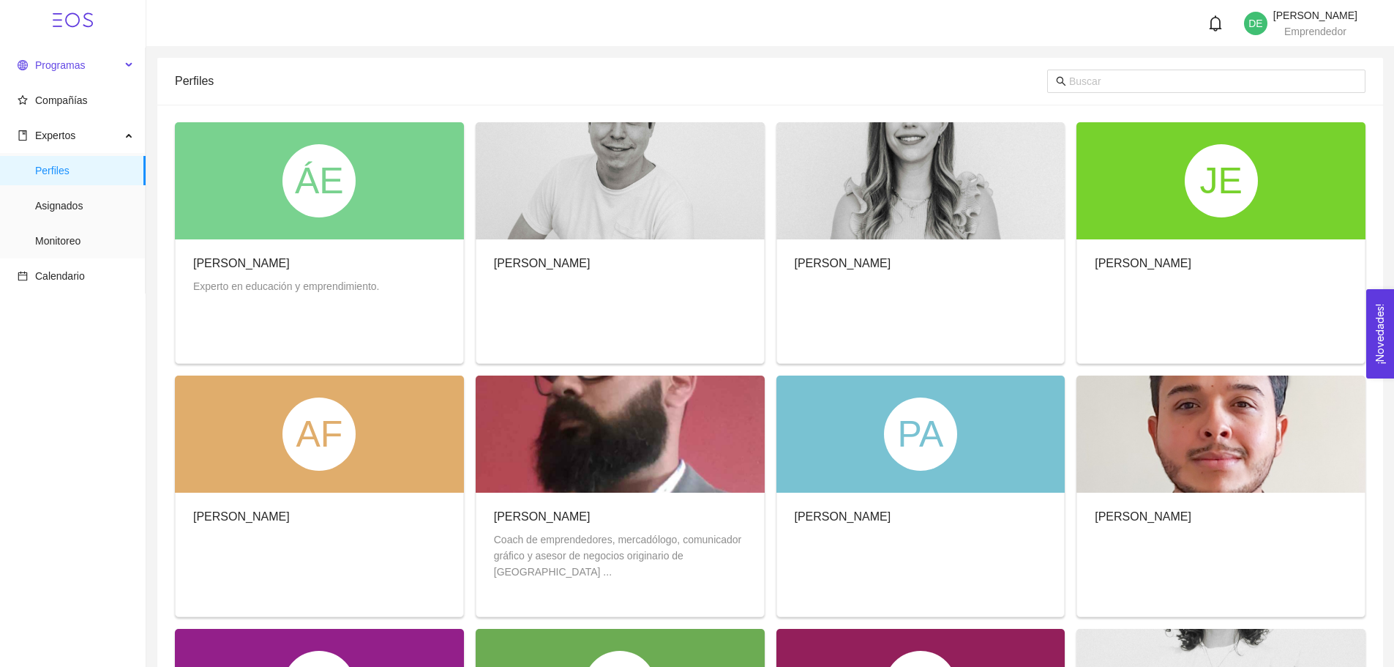 This screenshot has height=667, width=1394. Describe the element at coordinates (23, 135) in the screenshot. I see `span: book` at that location.